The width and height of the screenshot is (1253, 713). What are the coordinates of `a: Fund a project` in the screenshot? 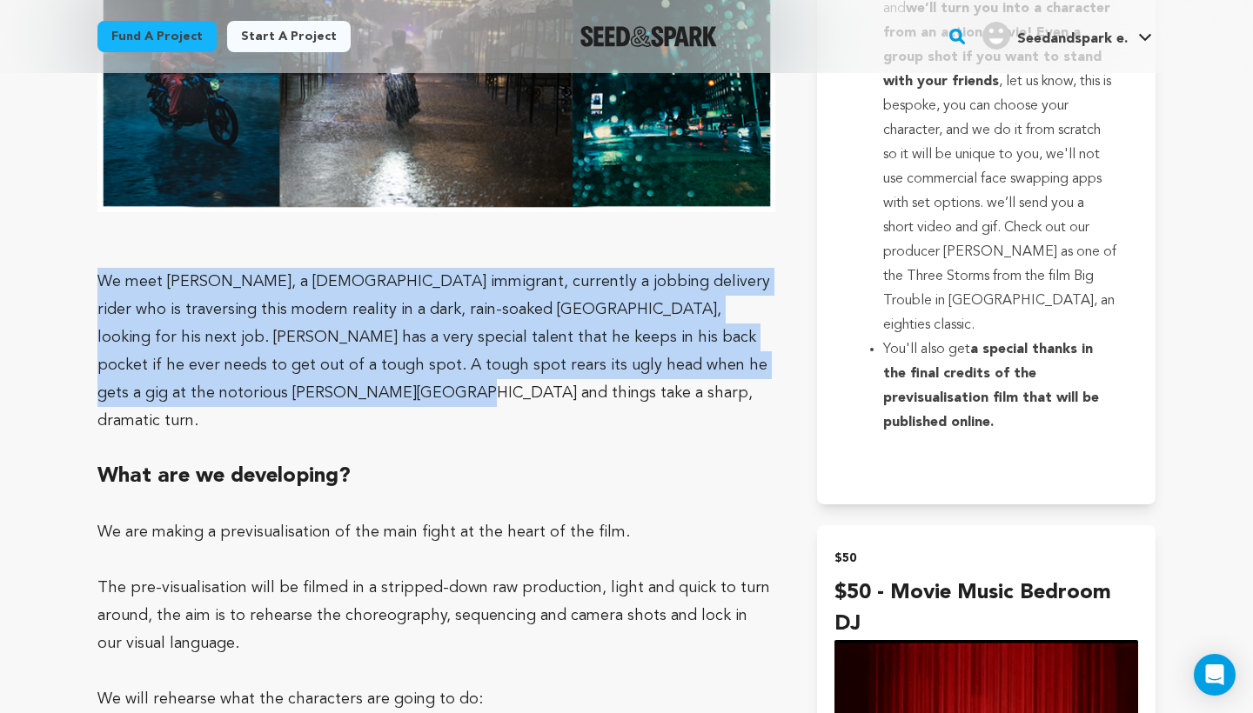 It's located at (157, 37).